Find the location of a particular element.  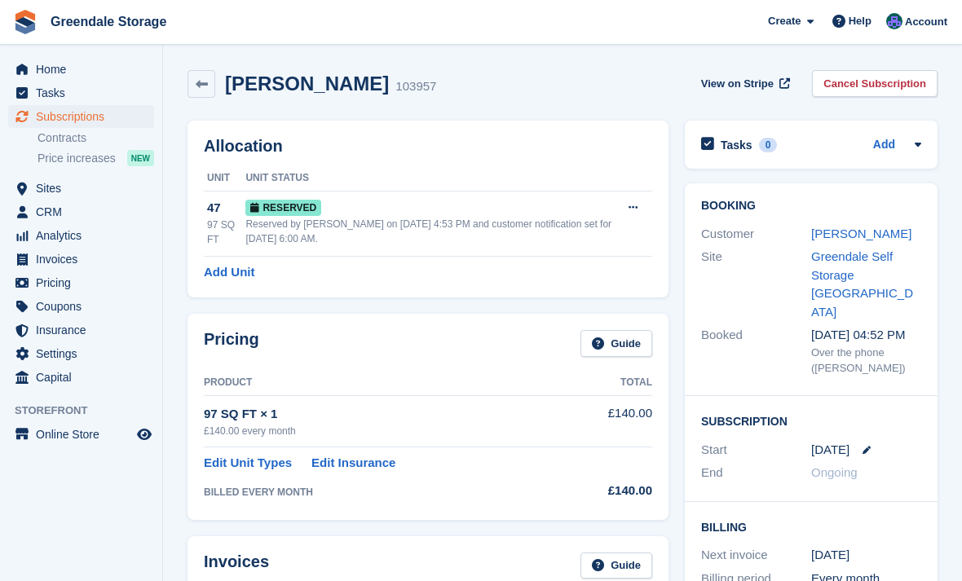

div: 97 SQ FT × 1 is located at coordinates (386, 414).